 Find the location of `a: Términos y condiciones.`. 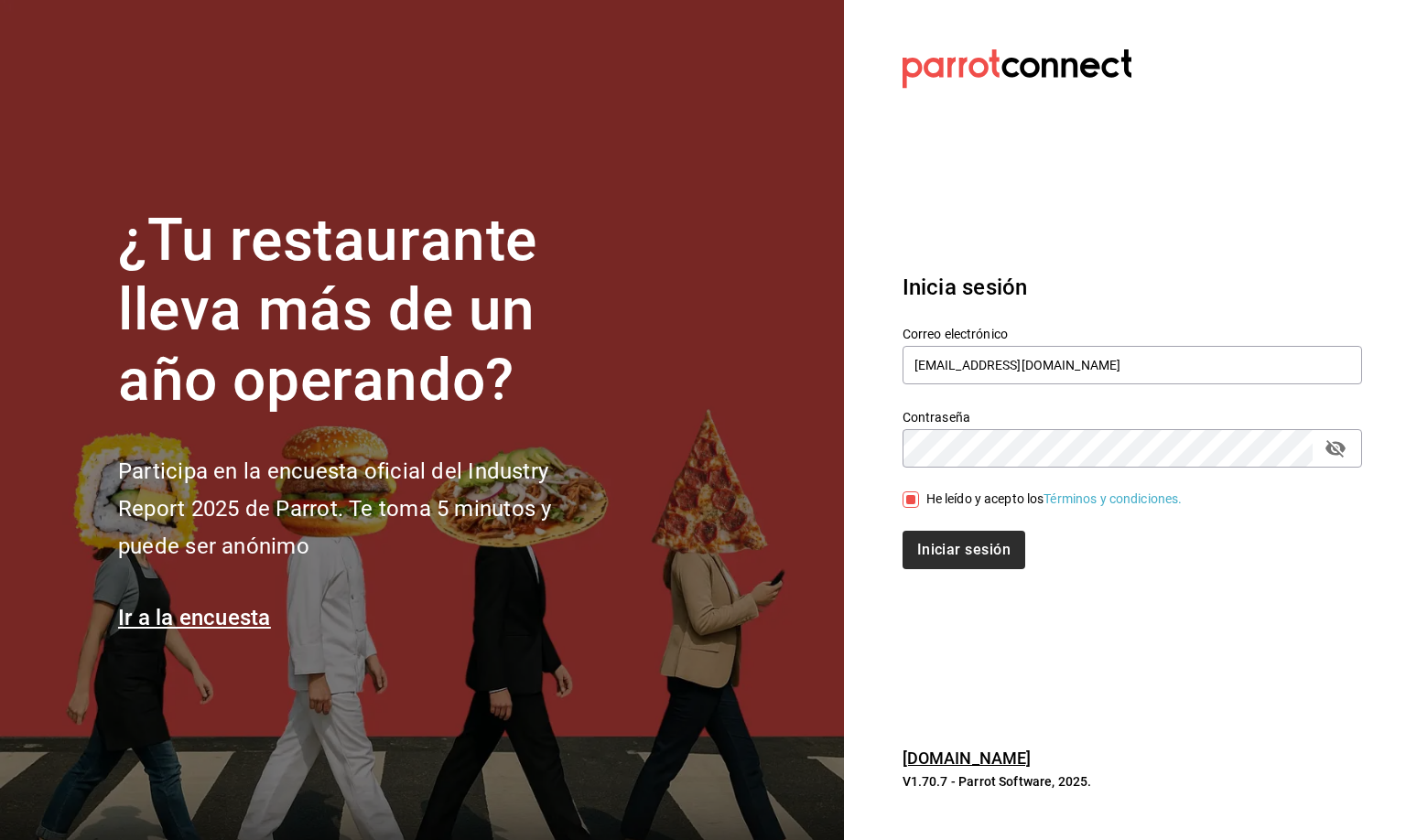

a: Términos y condiciones. is located at coordinates (1112, 498).